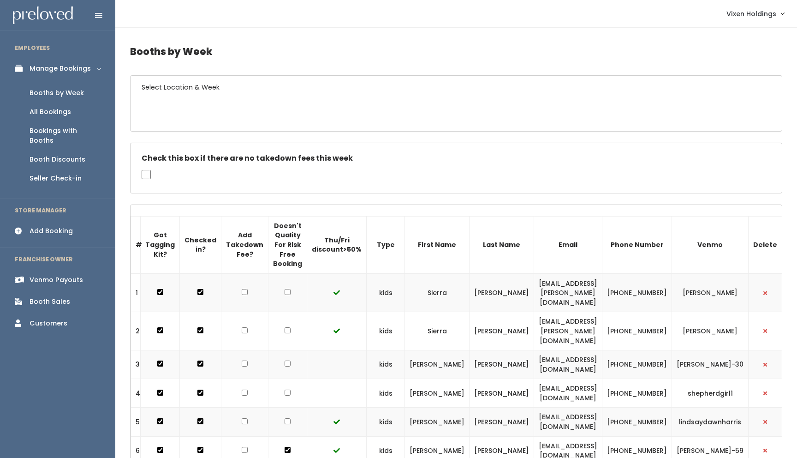 This screenshot has width=797, height=458. Describe the element at coordinates (288, 244) in the screenshot. I see `th: Doesn't Quality For Risk Free Booking` at that location.